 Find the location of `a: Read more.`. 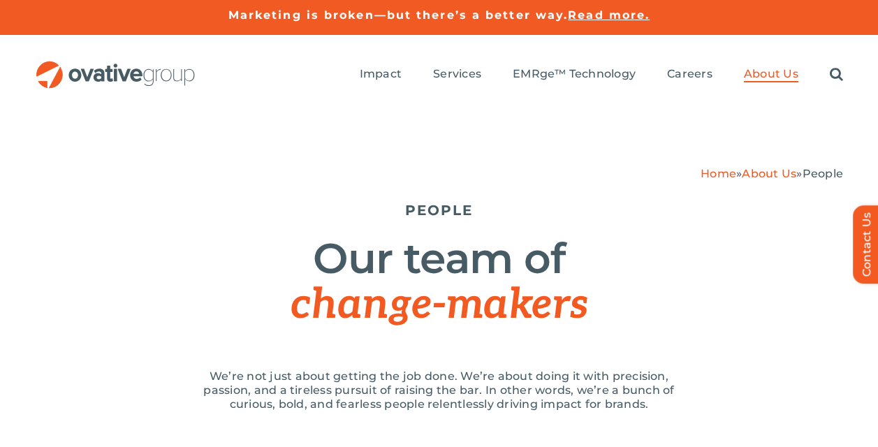

a: Read more. is located at coordinates (608, 15).